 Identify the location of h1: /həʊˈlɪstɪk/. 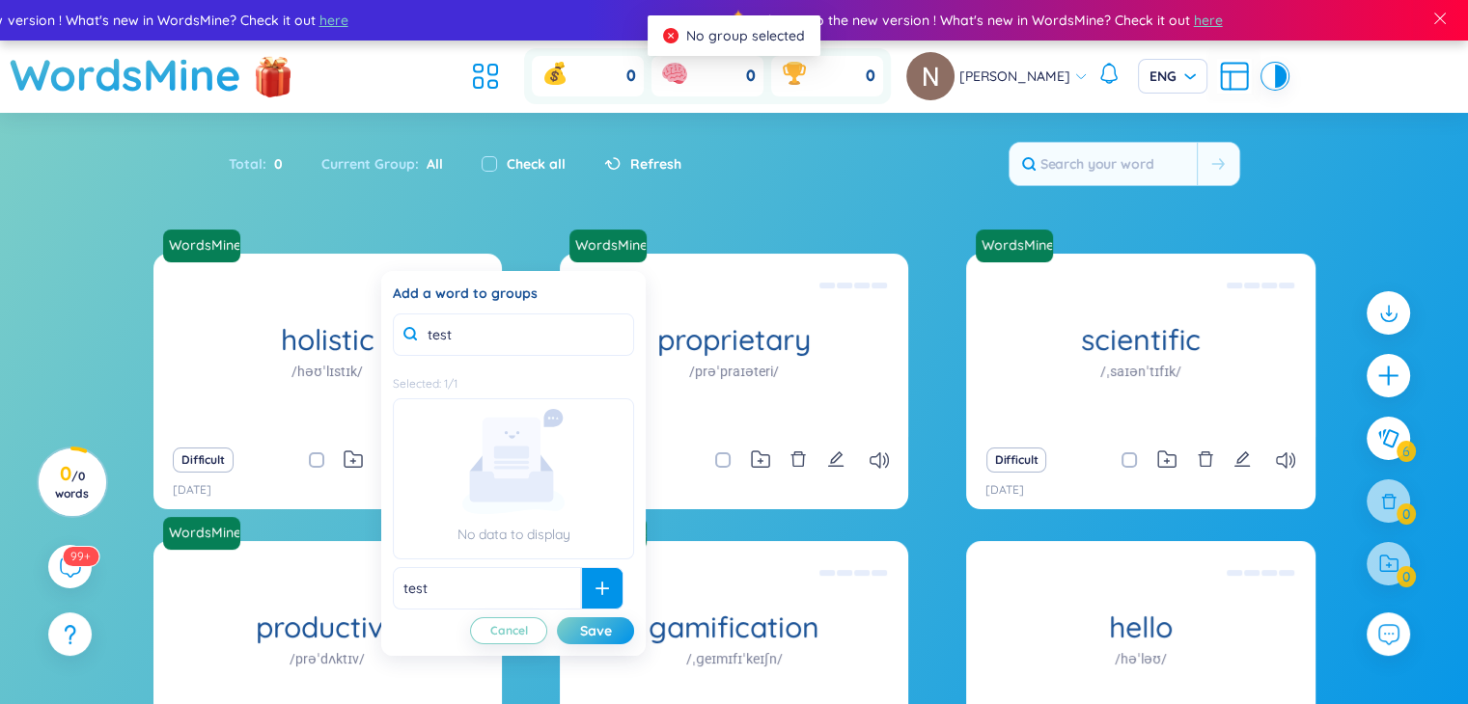
(327, 371).